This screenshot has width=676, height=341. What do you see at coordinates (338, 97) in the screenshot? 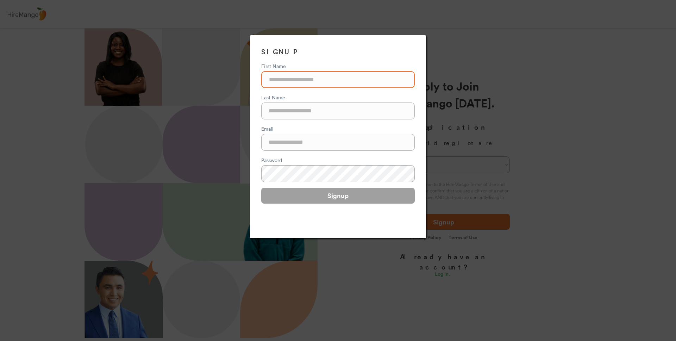
I see `div: Last Name` at bounding box center [338, 97].